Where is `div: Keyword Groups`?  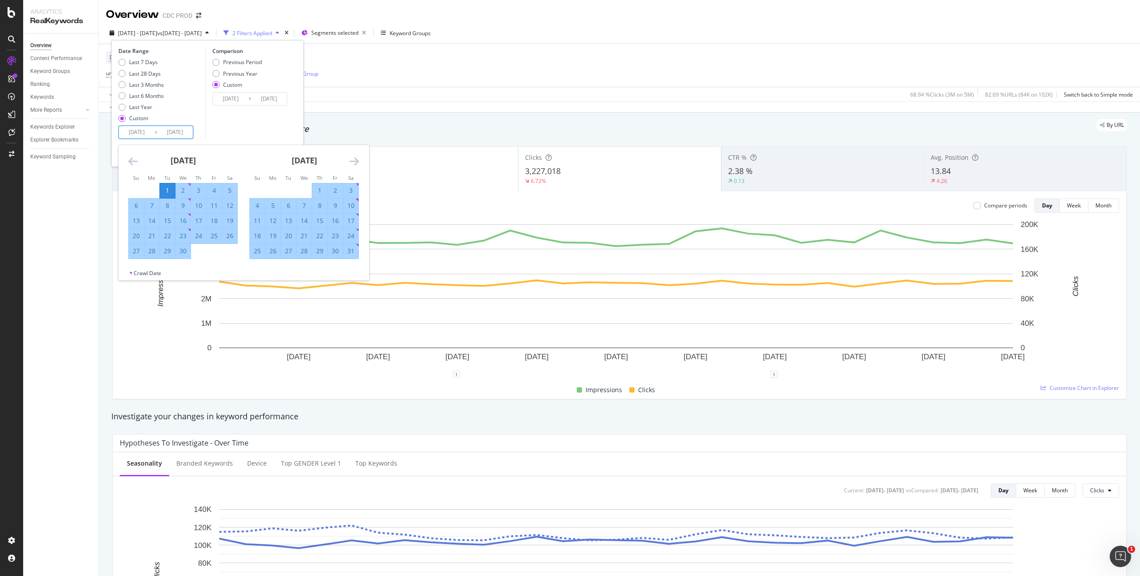 div: Keyword Groups is located at coordinates (410, 33).